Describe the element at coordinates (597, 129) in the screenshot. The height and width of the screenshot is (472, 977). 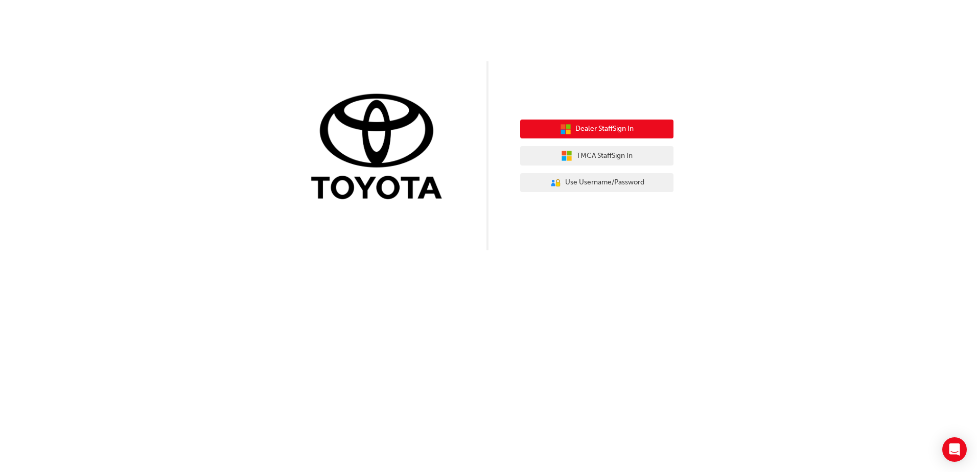
I see `button: Dealer StaffSign In` at that location.